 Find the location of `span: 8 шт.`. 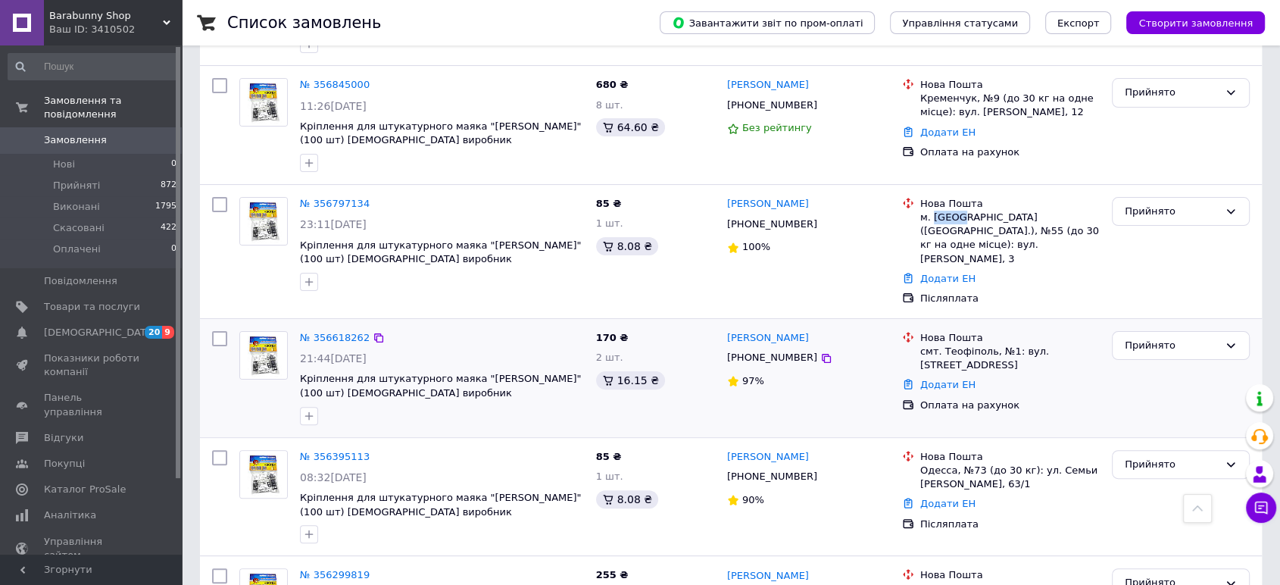

span: 8 шт. is located at coordinates (610, 105).